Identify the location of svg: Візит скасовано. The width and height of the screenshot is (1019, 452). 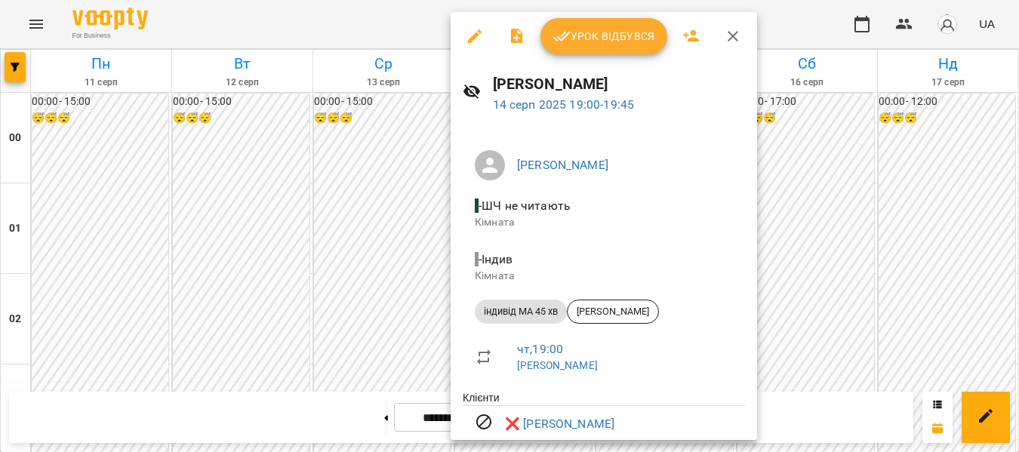
(484, 422).